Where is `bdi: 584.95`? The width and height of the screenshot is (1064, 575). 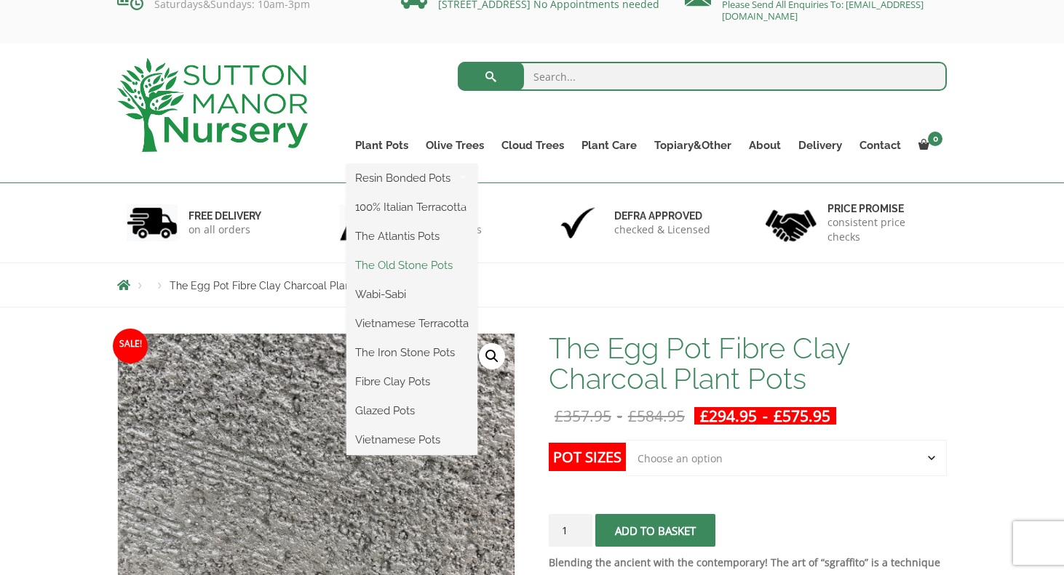 bdi: 584.95 is located at coordinates (656, 416).